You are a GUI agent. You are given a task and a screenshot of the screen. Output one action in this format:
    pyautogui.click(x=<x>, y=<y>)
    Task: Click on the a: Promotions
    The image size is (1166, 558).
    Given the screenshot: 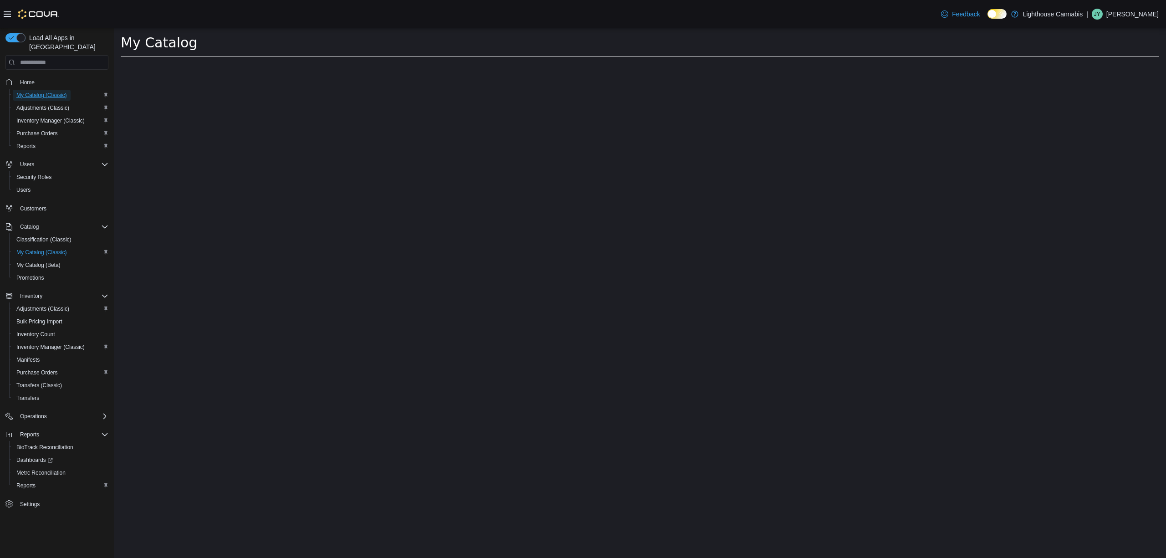 What is the action you would take?
    pyautogui.click(x=30, y=278)
    